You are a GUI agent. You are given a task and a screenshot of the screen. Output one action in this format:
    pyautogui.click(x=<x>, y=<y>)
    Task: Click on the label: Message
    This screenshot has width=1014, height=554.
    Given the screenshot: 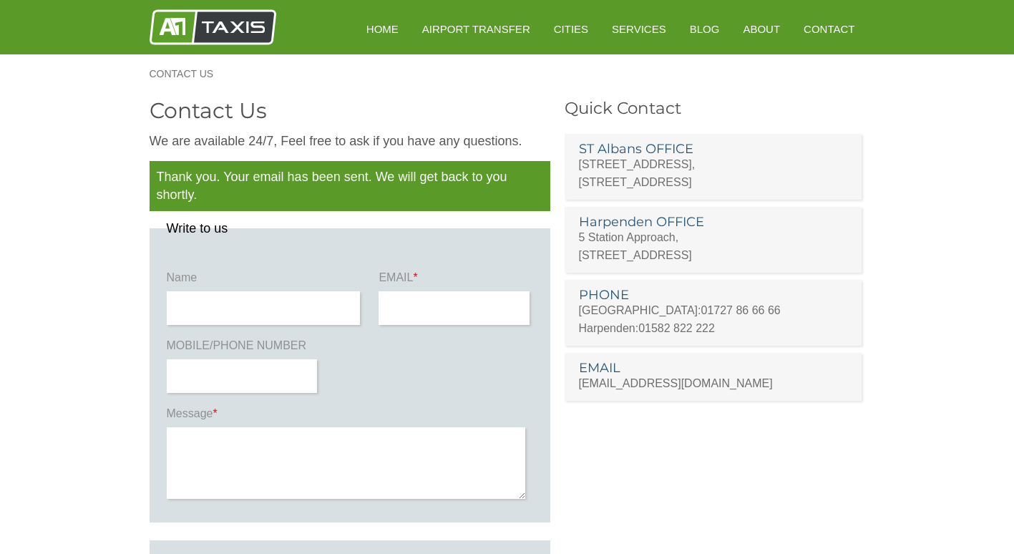 What is the action you would take?
    pyautogui.click(x=350, y=416)
    